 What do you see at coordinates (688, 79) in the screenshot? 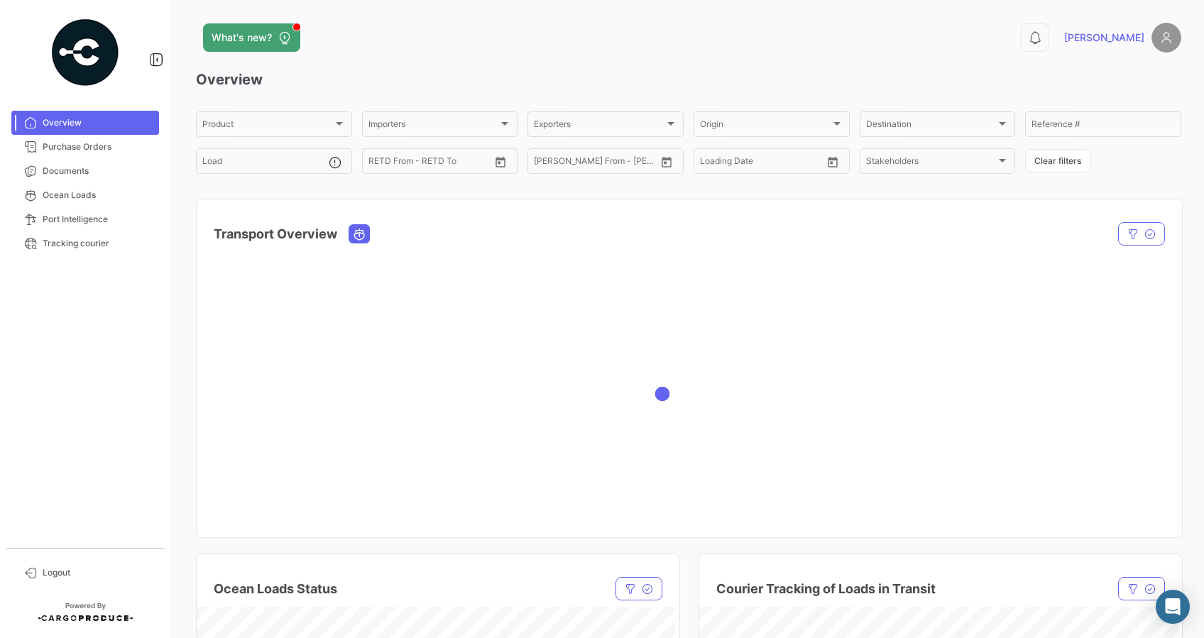
I see `h3: Overview` at bounding box center [688, 79].